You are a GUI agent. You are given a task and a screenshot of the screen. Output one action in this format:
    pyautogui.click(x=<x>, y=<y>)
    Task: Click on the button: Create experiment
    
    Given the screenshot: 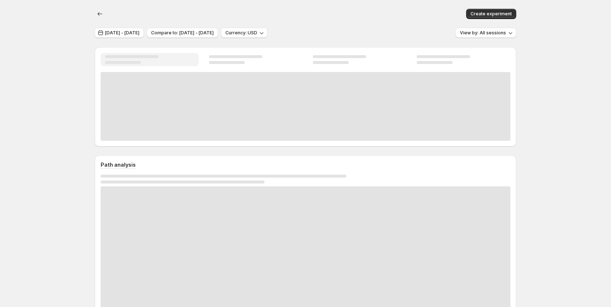 What is the action you would take?
    pyautogui.click(x=491, y=14)
    